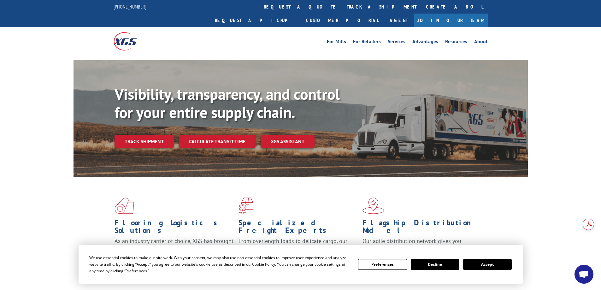  I want to click on button: Accept, so click(487, 264).